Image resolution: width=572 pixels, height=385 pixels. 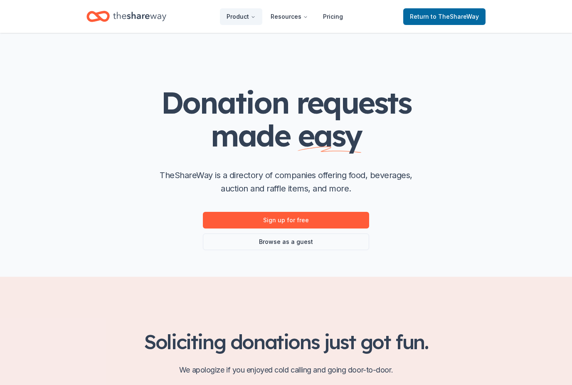 I want to click on p: We apologize if you enjoyed cold calling and going door-to-door., so click(x=286, y=370).